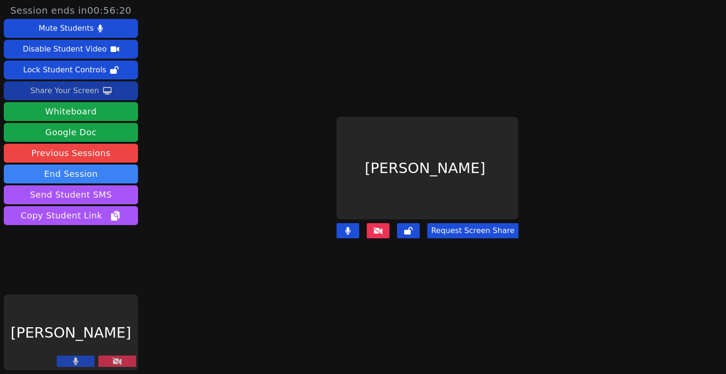 This screenshot has height=374, width=726. Describe the element at coordinates (65, 70) in the screenshot. I see `div: Lock Student Controls` at that location.